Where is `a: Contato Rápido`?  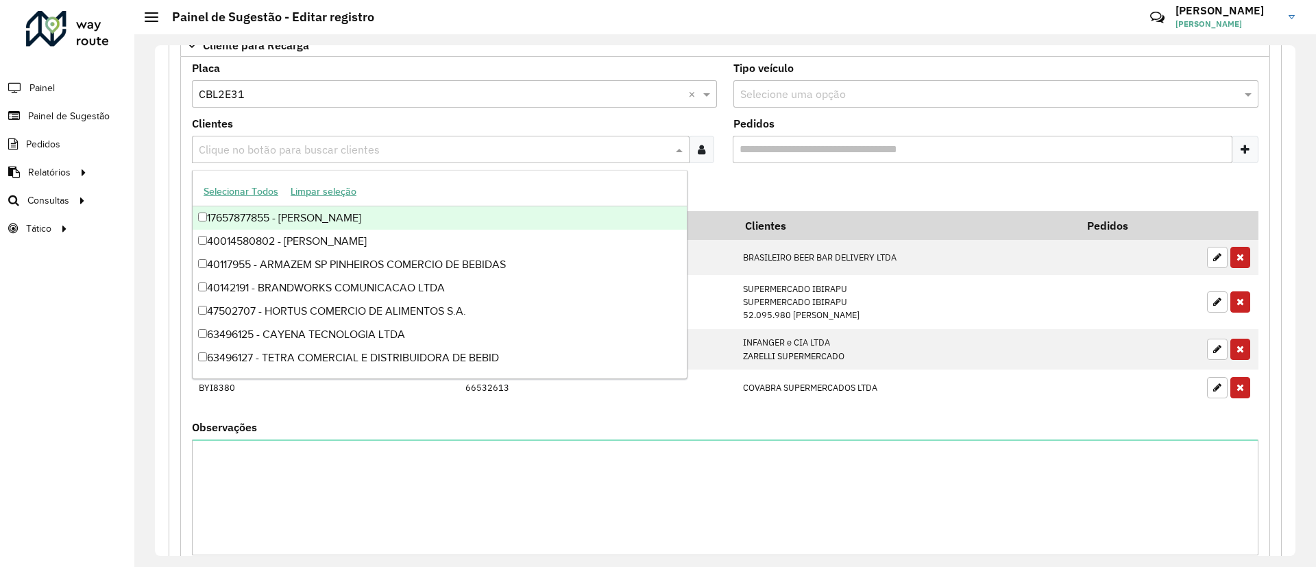 a: Contato Rápido is located at coordinates (1157, 17).